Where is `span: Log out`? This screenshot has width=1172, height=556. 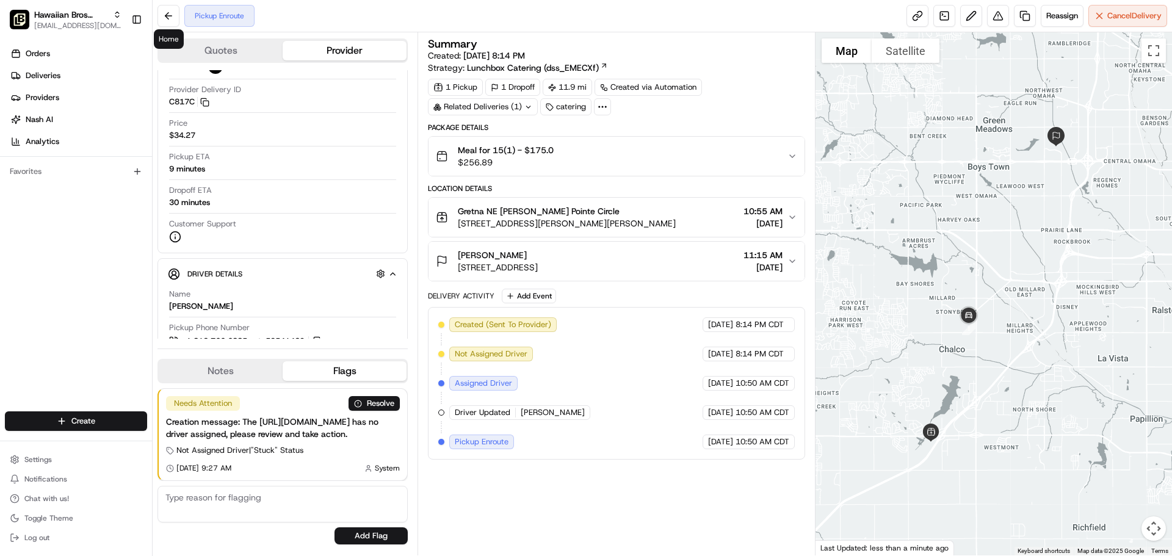
span: Log out is located at coordinates (37, 538).